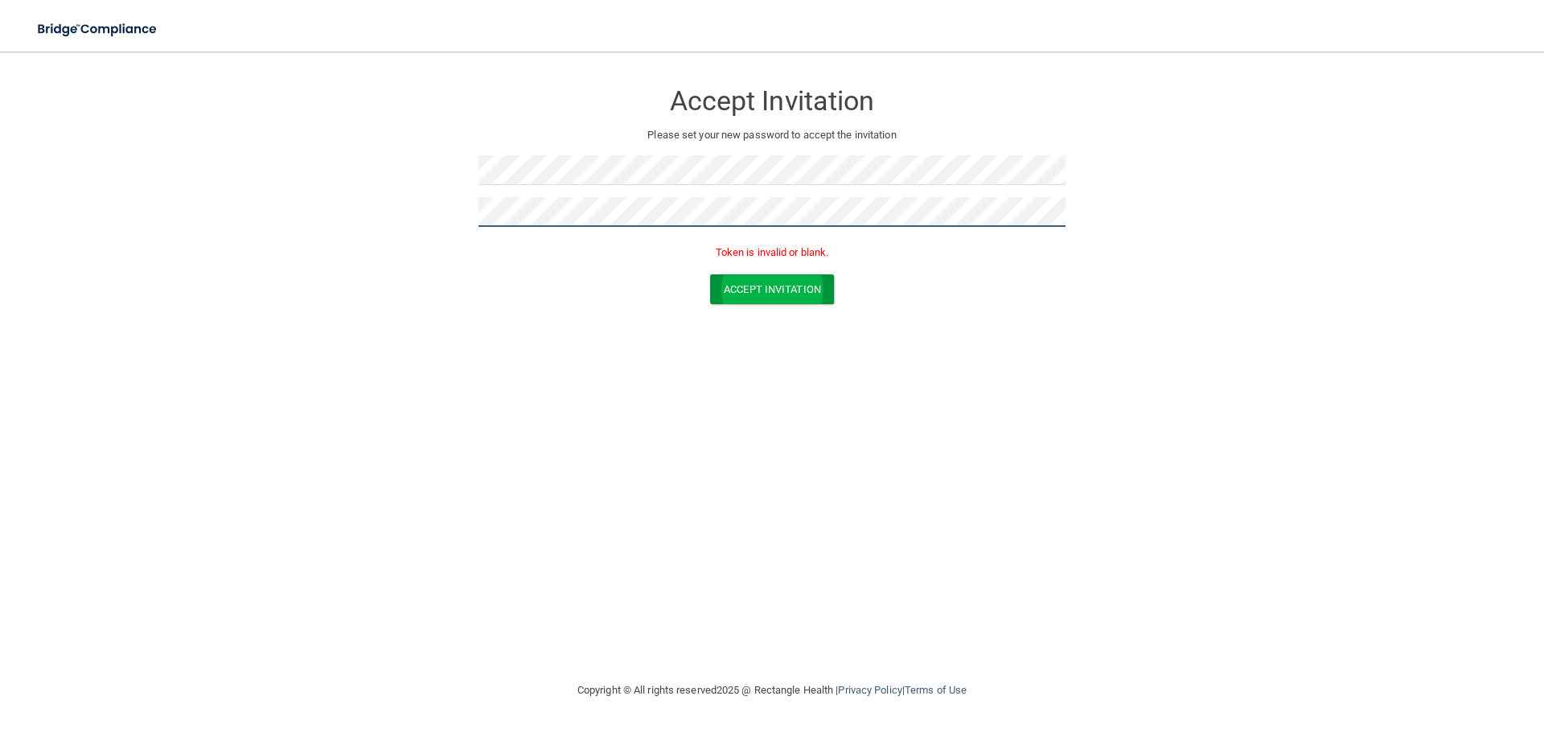 This screenshot has height=733, width=1544. What do you see at coordinates (772, 135) in the screenshot?
I see `p: Please set your new password to accept the invitation` at bounding box center [772, 135].